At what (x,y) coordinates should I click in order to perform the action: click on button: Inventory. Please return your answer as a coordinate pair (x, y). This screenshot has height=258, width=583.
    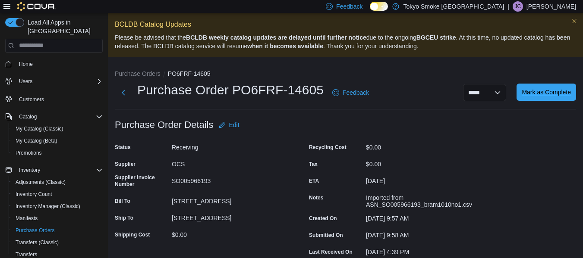
    Looking at the image, I should click on (54, 170).